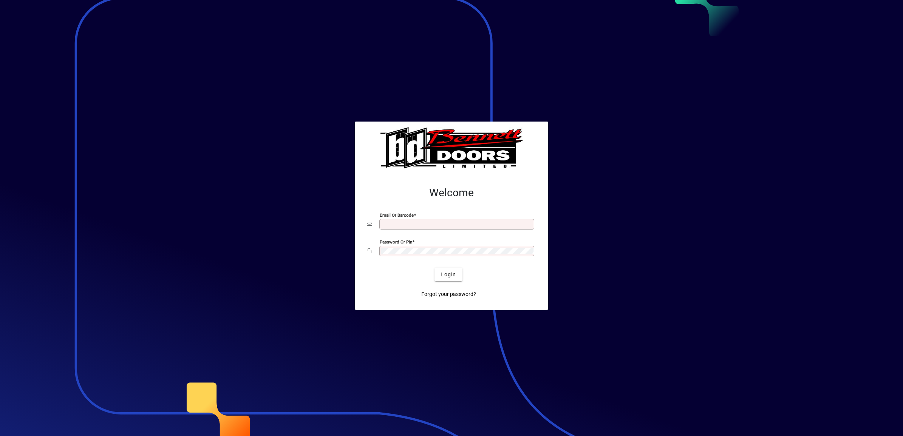 This screenshot has height=436, width=903. What do you see at coordinates (448, 275) in the screenshot?
I see `button: Login` at bounding box center [448, 275].